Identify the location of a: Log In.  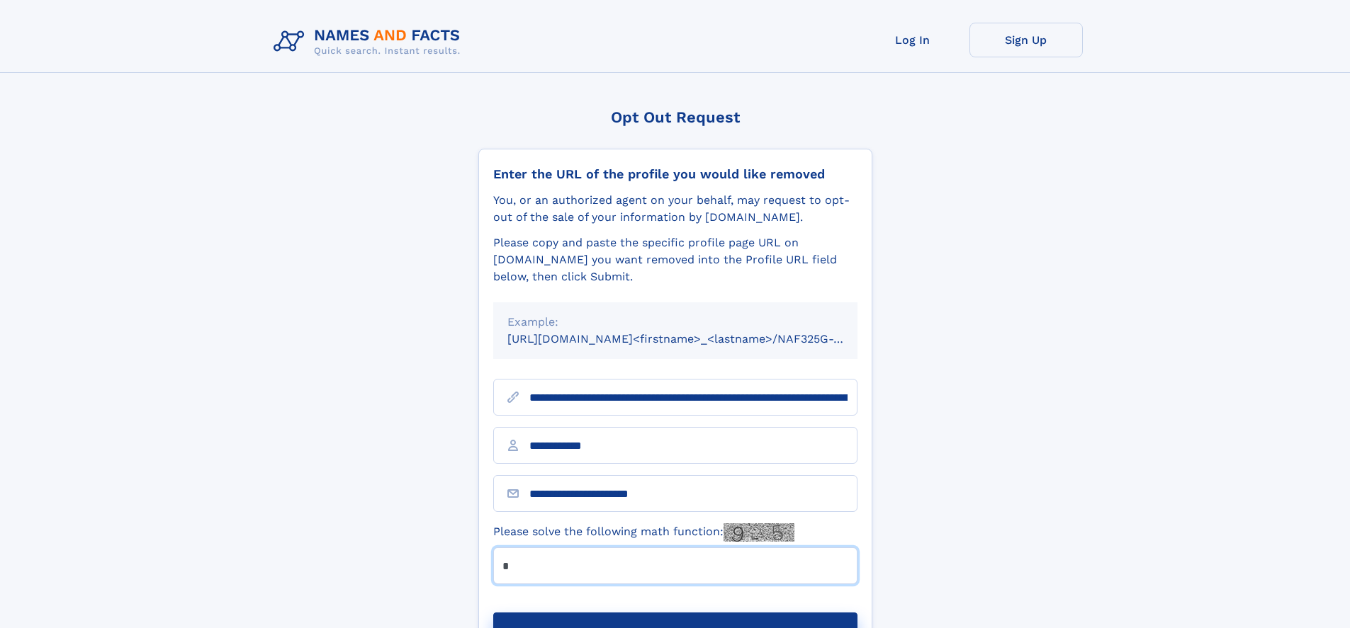
(913, 40).